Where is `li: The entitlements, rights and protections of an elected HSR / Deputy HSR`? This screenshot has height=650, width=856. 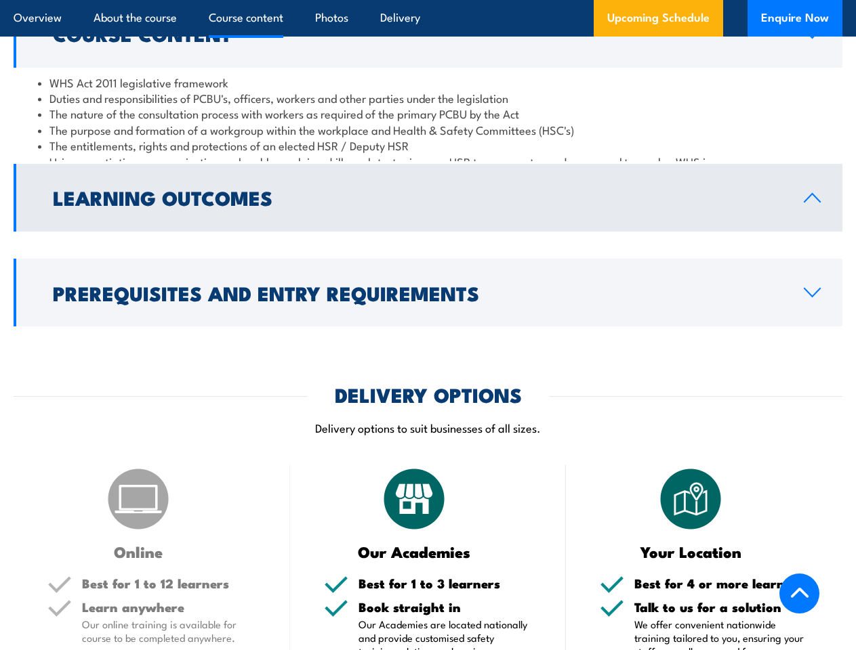 li: The entitlements, rights and protections of an elected HSR / Deputy HSR is located at coordinates (428, 145).